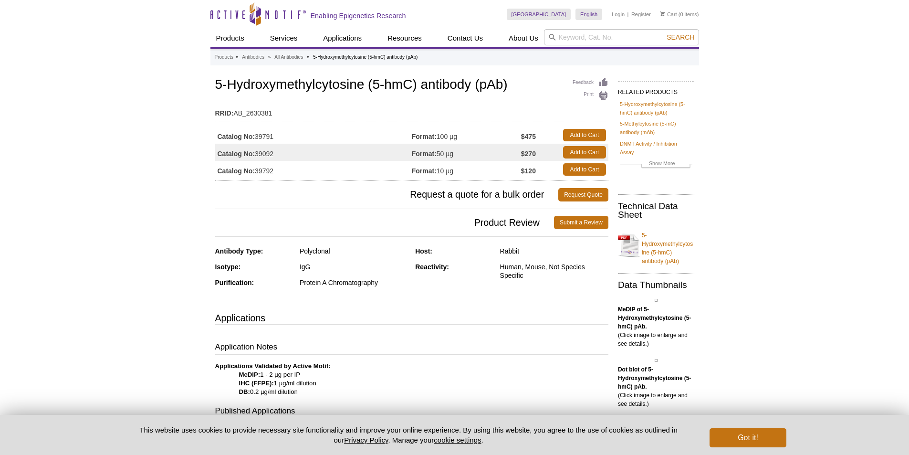  What do you see at coordinates (465, 38) in the screenshot?
I see `a: Contact Us` at bounding box center [465, 38].